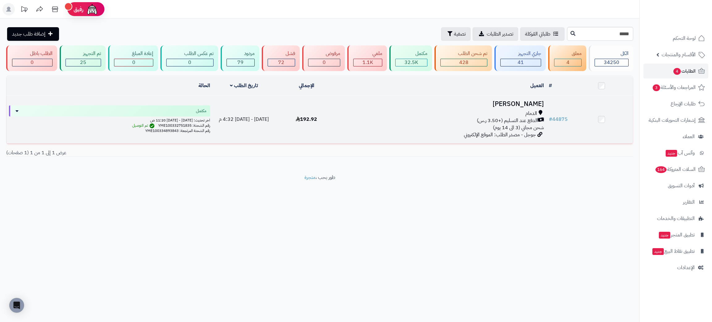  Describe the element at coordinates (676, 104) in the screenshot. I see `a: طلبات الإرجاع` at that location.